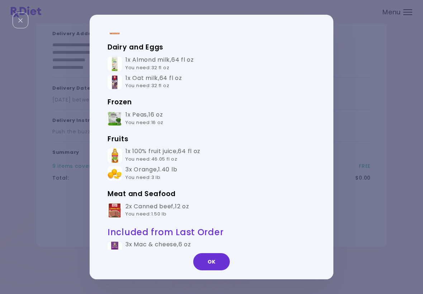 The image size is (423, 294). Describe the element at coordinates (212, 102) in the screenshot. I see `h3: Frozen` at that location.